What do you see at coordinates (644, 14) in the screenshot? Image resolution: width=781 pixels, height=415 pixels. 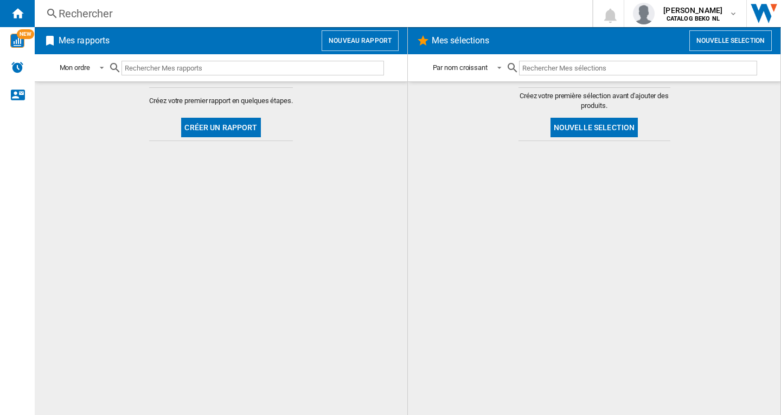 I see `img: profile.jpg` at bounding box center [644, 14].